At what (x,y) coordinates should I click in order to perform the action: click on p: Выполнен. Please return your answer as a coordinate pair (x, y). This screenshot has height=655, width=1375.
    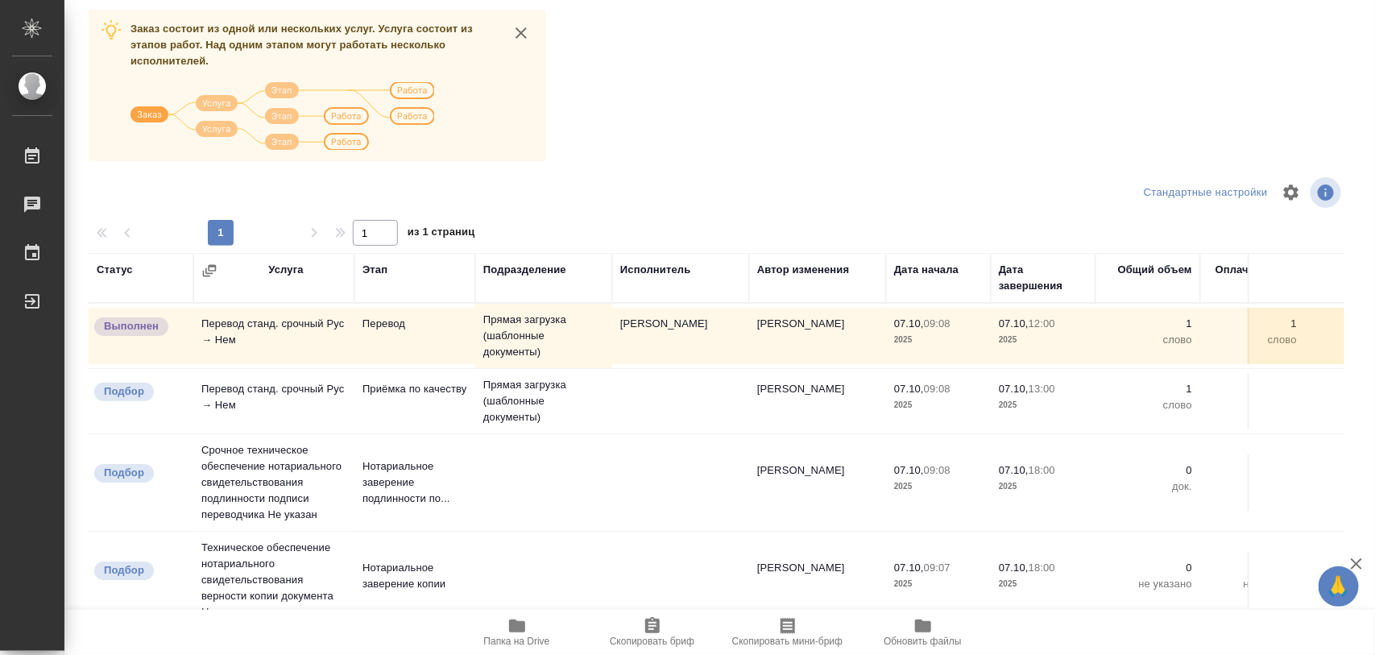
    Looking at the image, I should click on (131, 326).